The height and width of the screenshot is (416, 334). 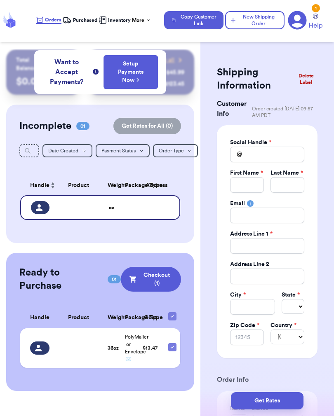 What do you see at coordinates (115, 20) in the screenshot?
I see `a: Inventory` at bounding box center [115, 20].